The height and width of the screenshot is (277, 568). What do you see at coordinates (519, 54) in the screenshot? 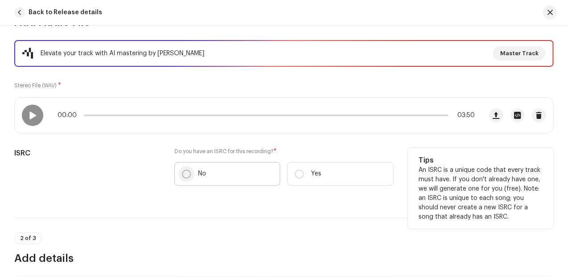
I see `span: Master Track` at bounding box center [519, 54].